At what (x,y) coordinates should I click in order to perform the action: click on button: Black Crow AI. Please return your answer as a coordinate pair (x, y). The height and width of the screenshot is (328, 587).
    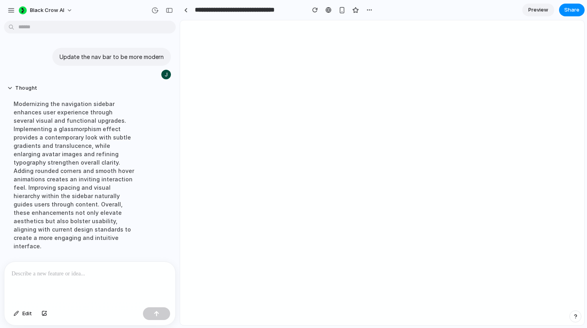
    Looking at the image, I should click on (46, 10).